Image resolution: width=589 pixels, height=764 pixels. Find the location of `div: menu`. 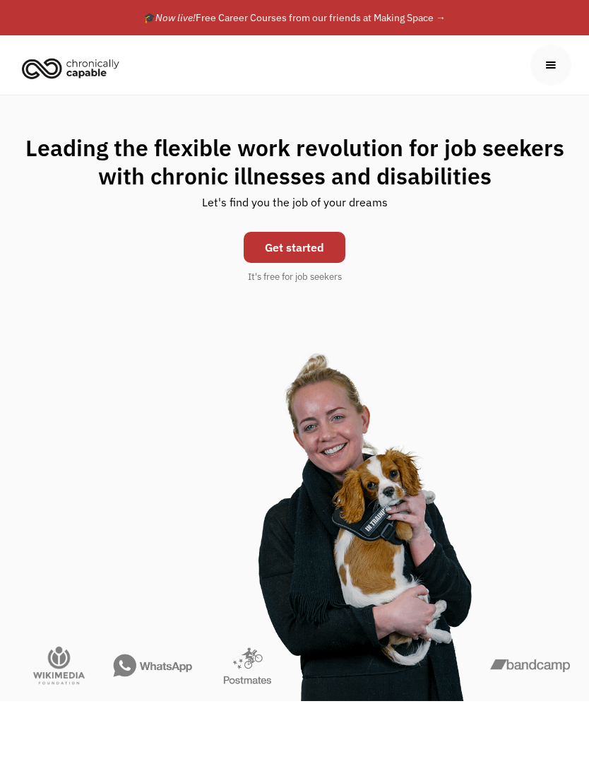

div: menu is located at coordinates (551, 65).